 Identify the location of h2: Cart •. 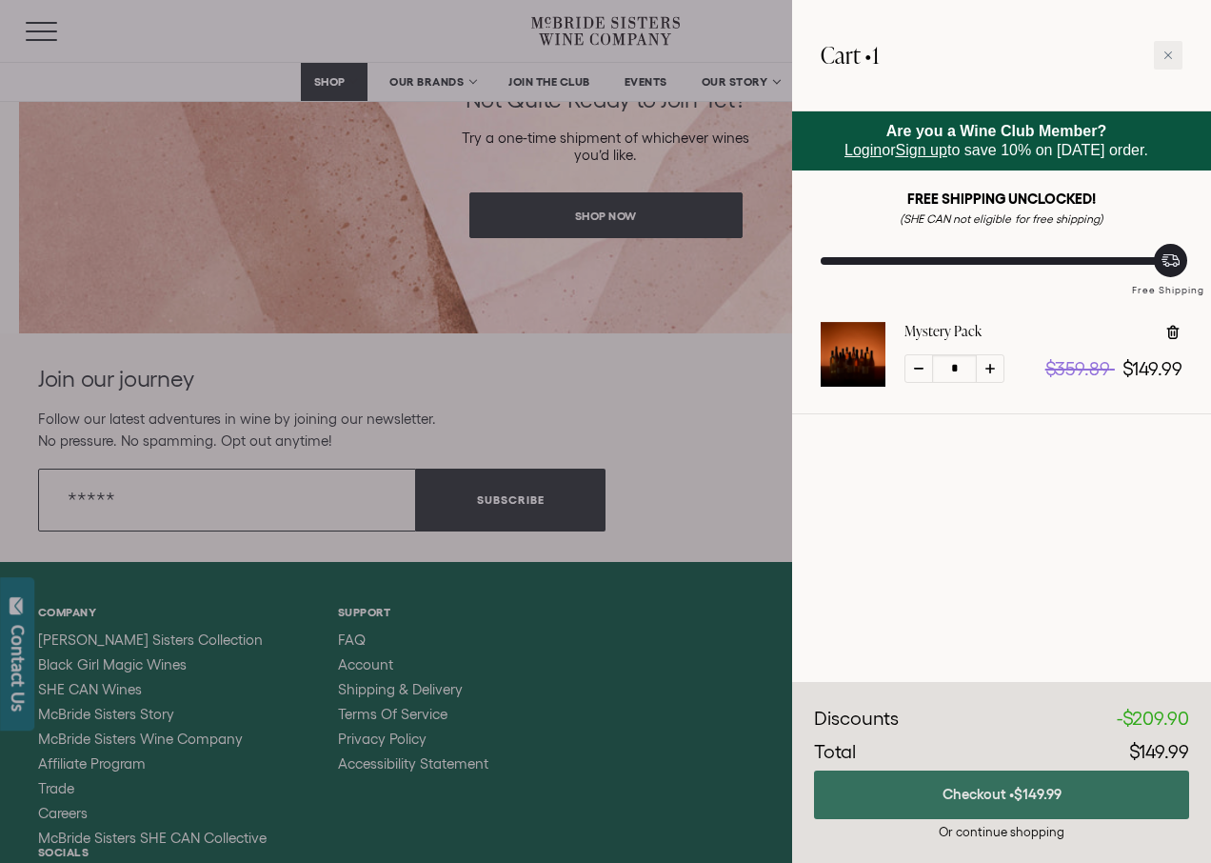
(850, 55).